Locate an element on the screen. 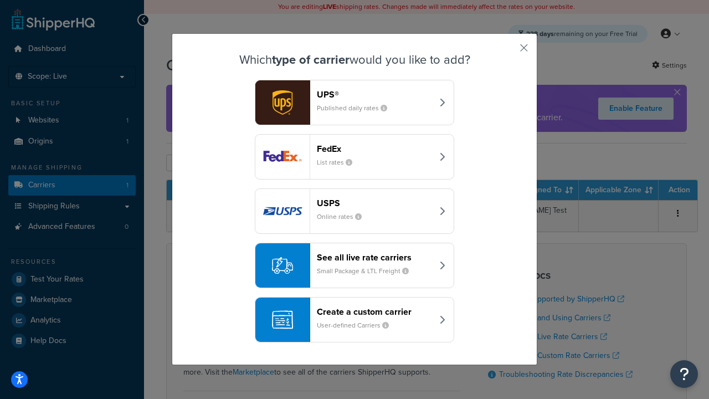  small: List rates is located at coordinates (339, 162).